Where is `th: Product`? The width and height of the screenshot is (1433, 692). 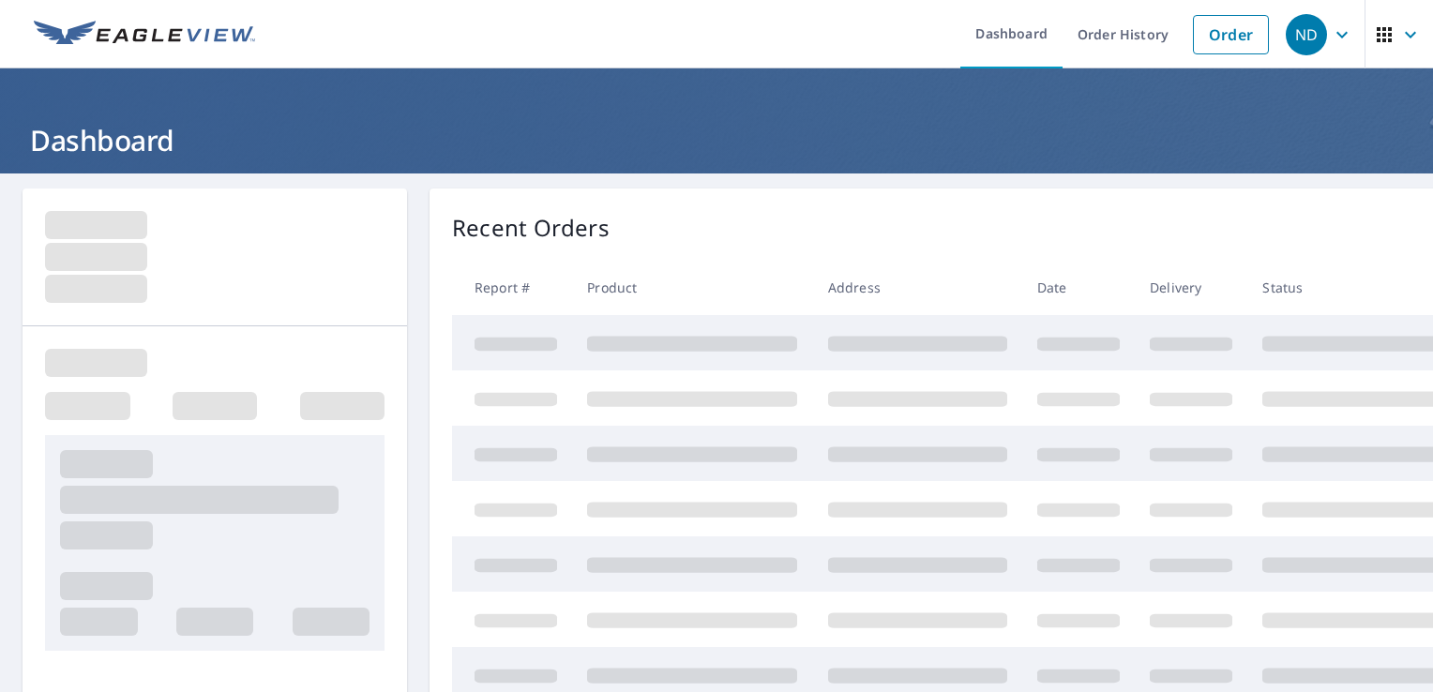 th: Product is located at coordinates (692, 287).